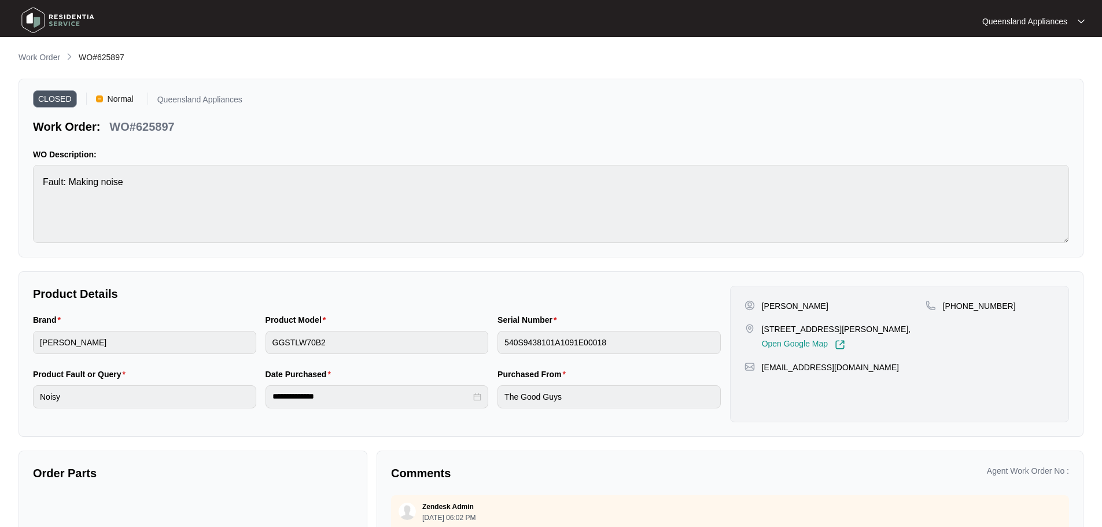  Describe the element at coordinates (609, 397) in the screenshot. I see `input: Purchased From` at that location.